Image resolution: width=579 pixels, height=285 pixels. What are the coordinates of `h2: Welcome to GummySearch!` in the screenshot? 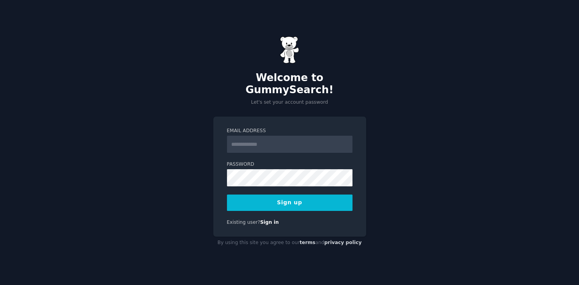 It's located at (290, 84).